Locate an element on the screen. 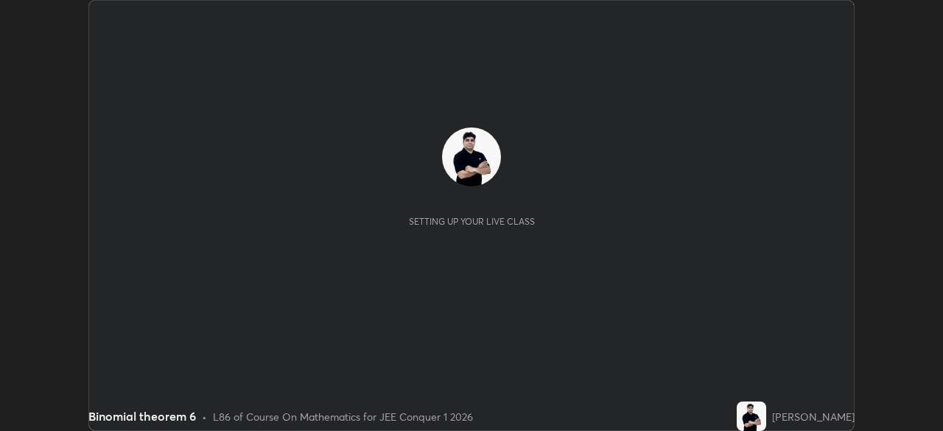  div: Setting up your live class is located at coordinates (472, 221).